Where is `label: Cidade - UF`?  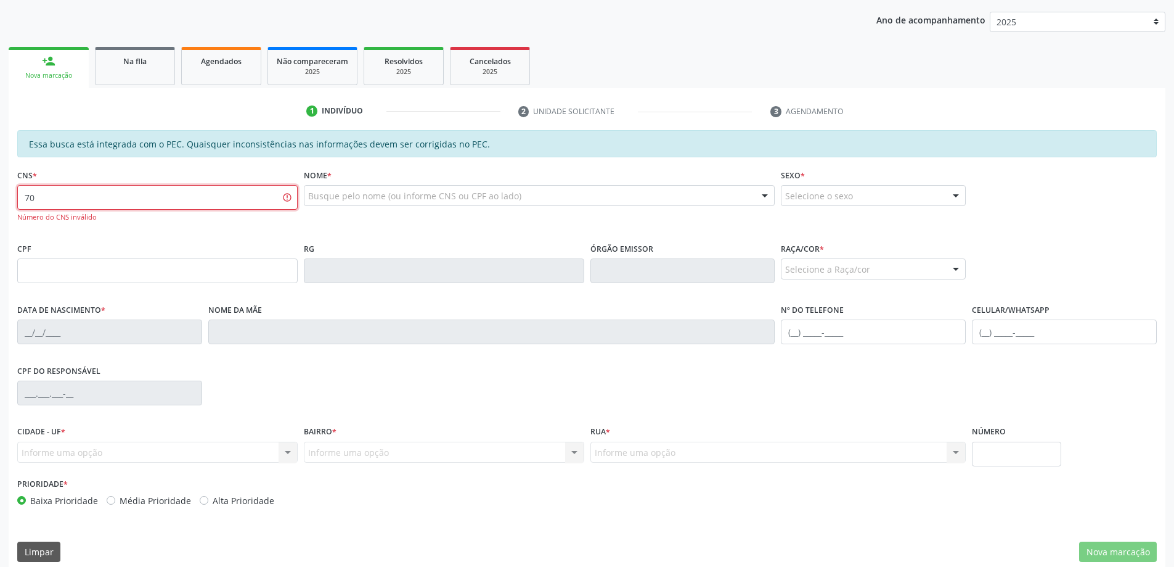 label: Cidade - UF is located at coordinates (41, 432).